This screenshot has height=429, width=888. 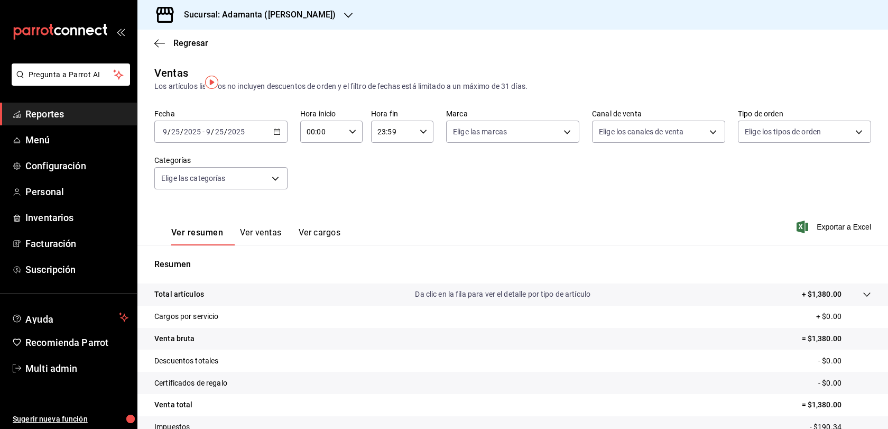 What do you see at coordinates (77, 243) in the screenshot?
I see `span: Facturación` at bounding box center [77, 243].